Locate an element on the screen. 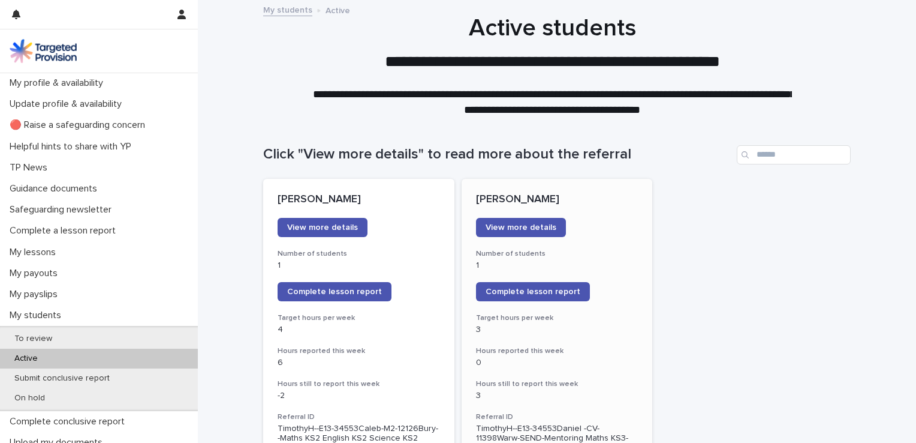  p: Complete a lesson report is located at coordinates (65, 230).